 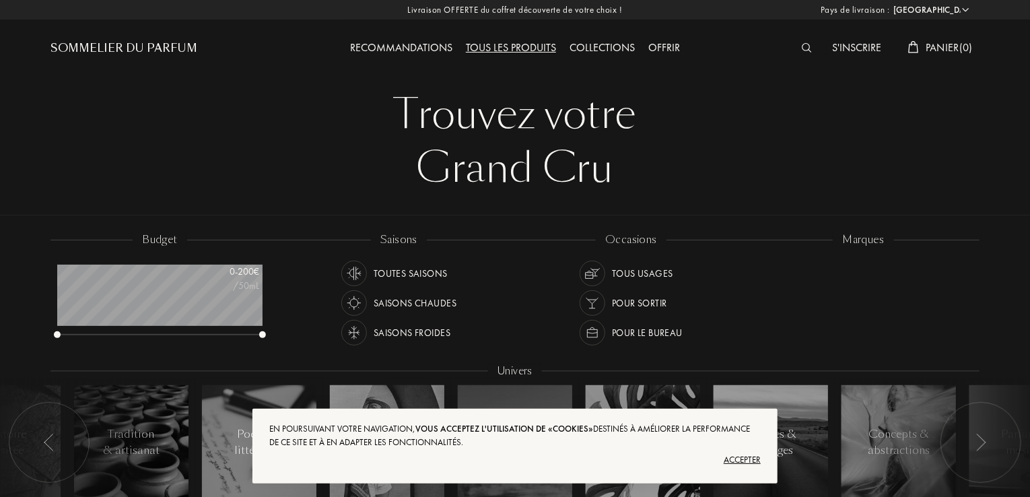 I want to click on div: En poursuivant votre navigation, destinés à améliorer la performance de ce site et à en adapter l..., so click(x=515, y=435).